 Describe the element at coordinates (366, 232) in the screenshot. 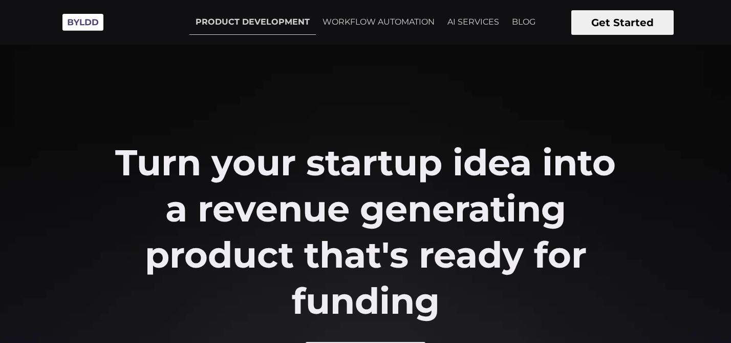

I see `h2: Turn your startup idea into a revenue generating product that's ready for funding` at that location.